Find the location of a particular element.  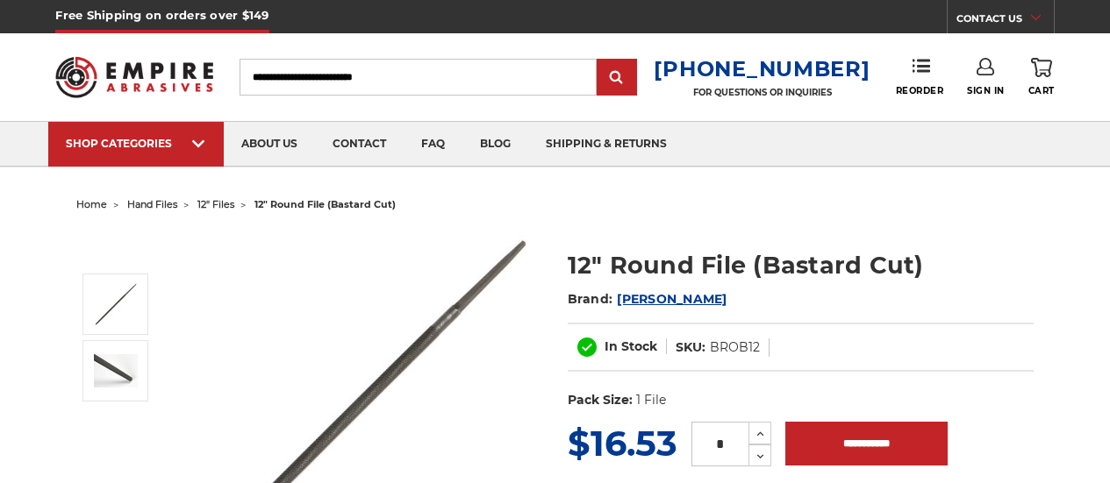

a: shipping & returns is located at coordinates (606, 144).